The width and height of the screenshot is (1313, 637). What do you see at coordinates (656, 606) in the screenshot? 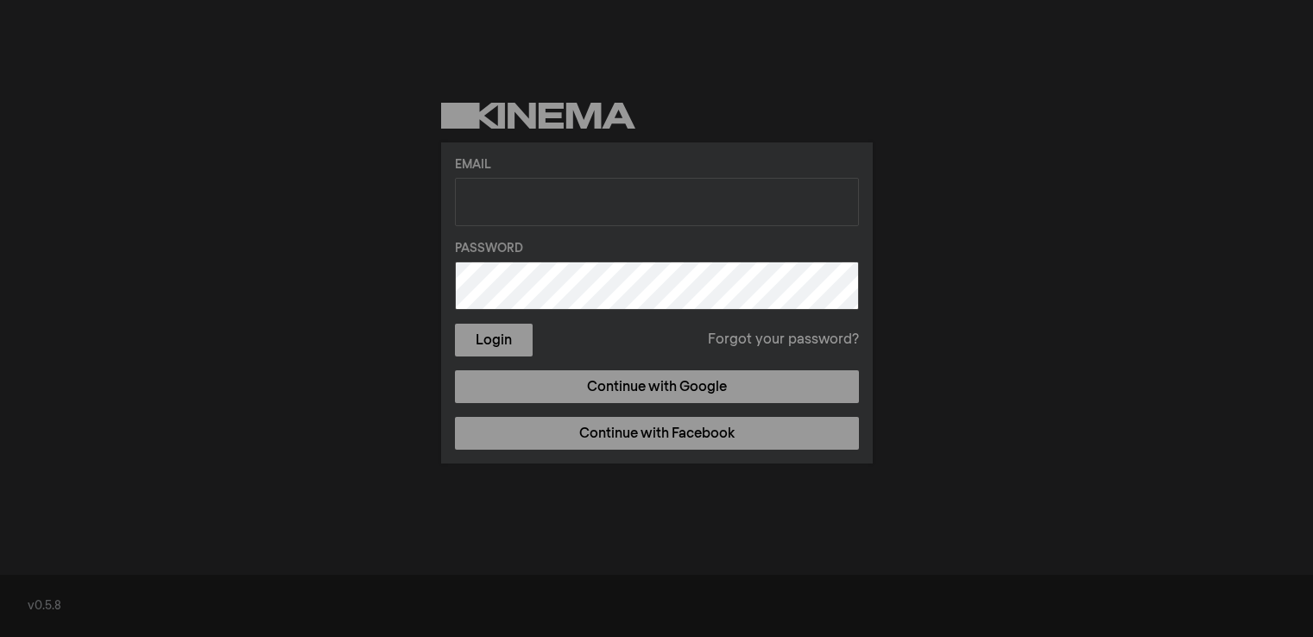
I see `div: v0.5.8` at bounding box center [656, 606].